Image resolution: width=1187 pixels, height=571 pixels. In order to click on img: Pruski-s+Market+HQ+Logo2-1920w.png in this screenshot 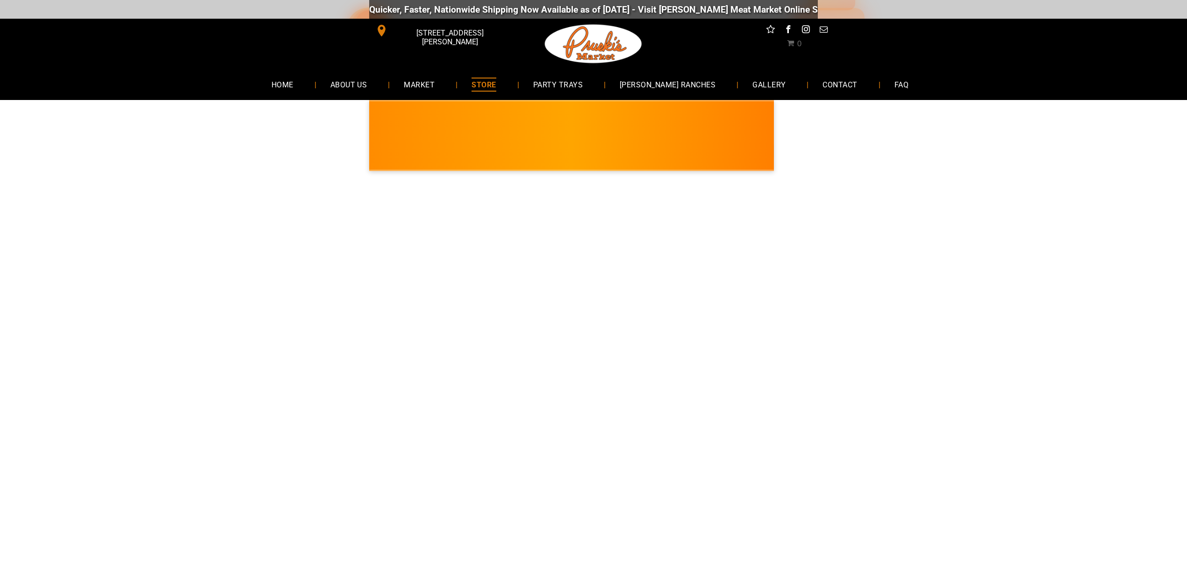, I will do `click(593, 44)`.